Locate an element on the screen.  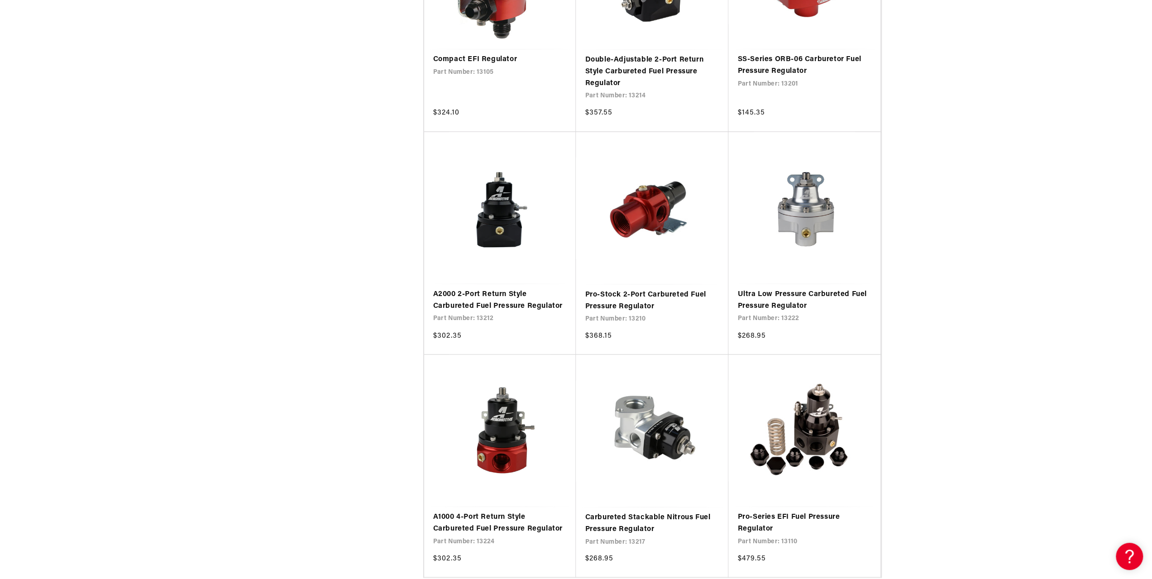
a: Pro-Series EFI Fuel Pressure Regulator is located at coordinates (804, 522).